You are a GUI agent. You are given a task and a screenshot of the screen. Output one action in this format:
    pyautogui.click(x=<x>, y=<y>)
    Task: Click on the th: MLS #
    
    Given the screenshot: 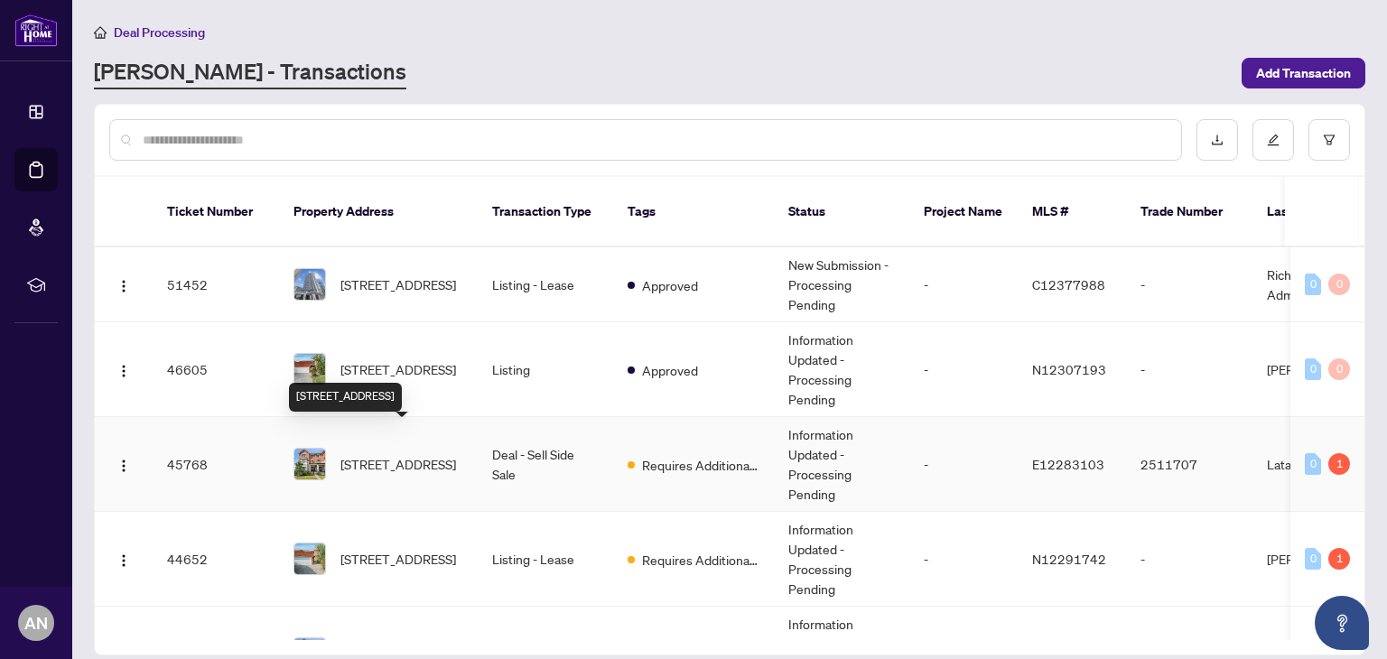 What is the action you would take?
    pyautogui.click(x=1072, y=212)
    